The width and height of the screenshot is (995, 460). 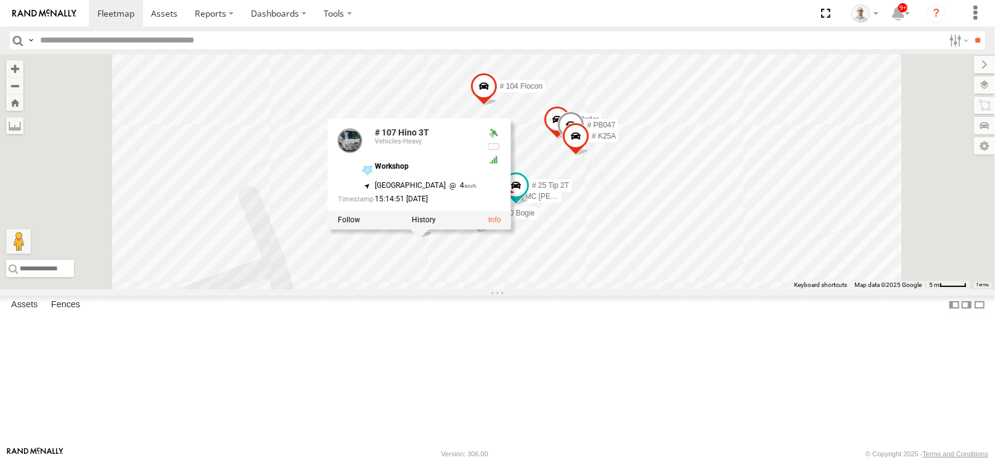 What do you see at coordinates (521, 86) in the screenshot?
I see `span: # 104 Flocon` at bounding box center [521, 86].